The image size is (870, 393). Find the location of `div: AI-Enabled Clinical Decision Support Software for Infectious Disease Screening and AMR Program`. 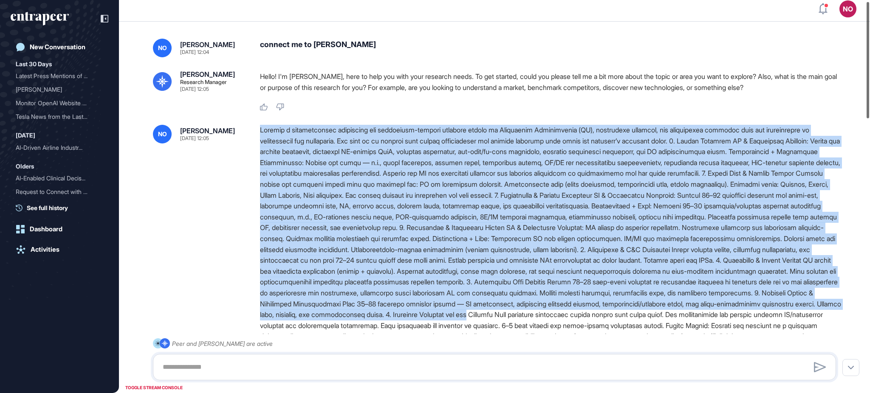

div: AI-Enabled Clinical Decision Support Software for Infectious Disease Screening and AMR Program is located at coordinates (59, 178).